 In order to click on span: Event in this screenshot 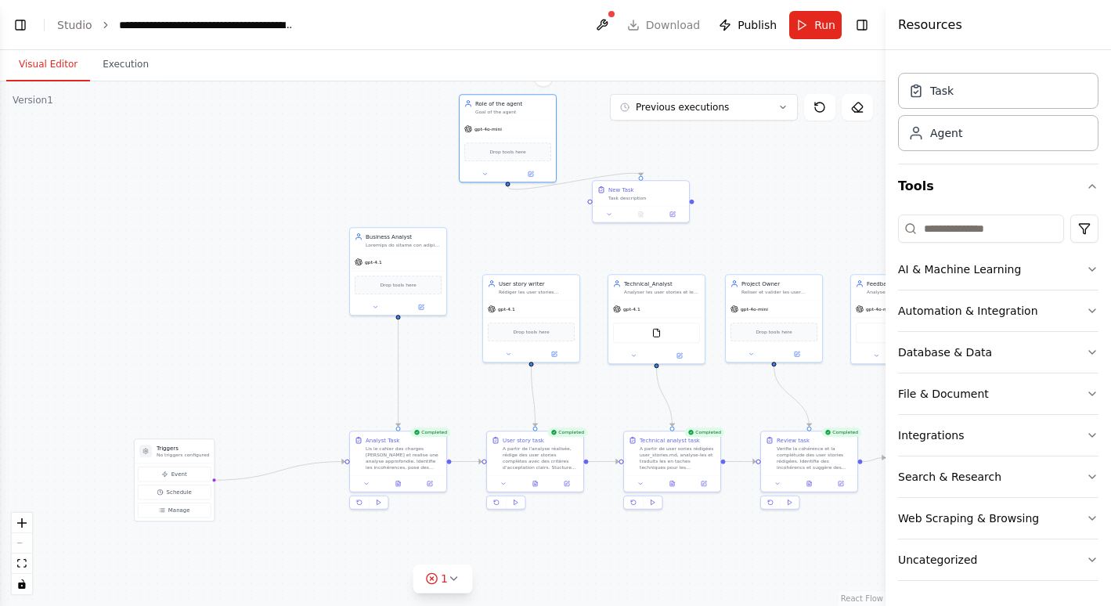, I will do `click(179, 474)`.